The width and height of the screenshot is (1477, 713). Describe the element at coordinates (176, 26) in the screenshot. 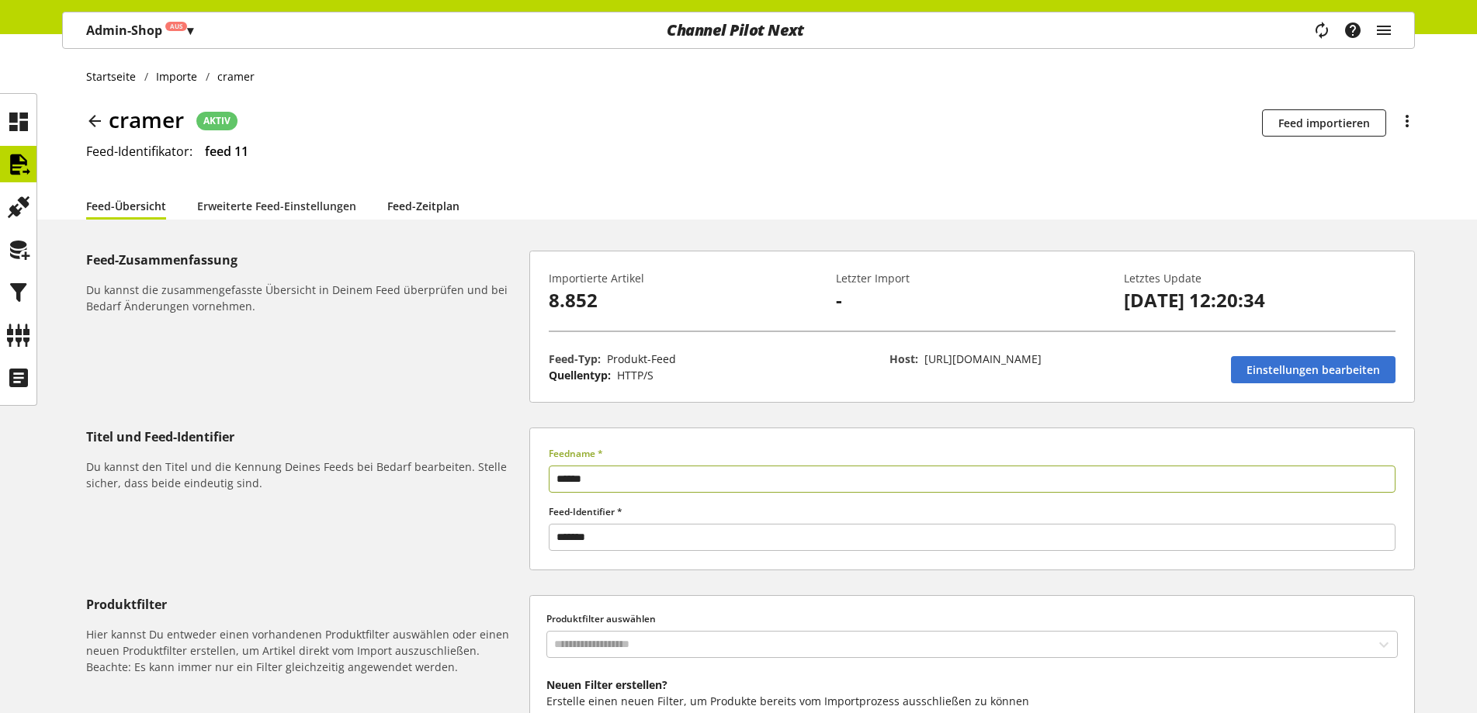

I see `span: Aus` at that location.